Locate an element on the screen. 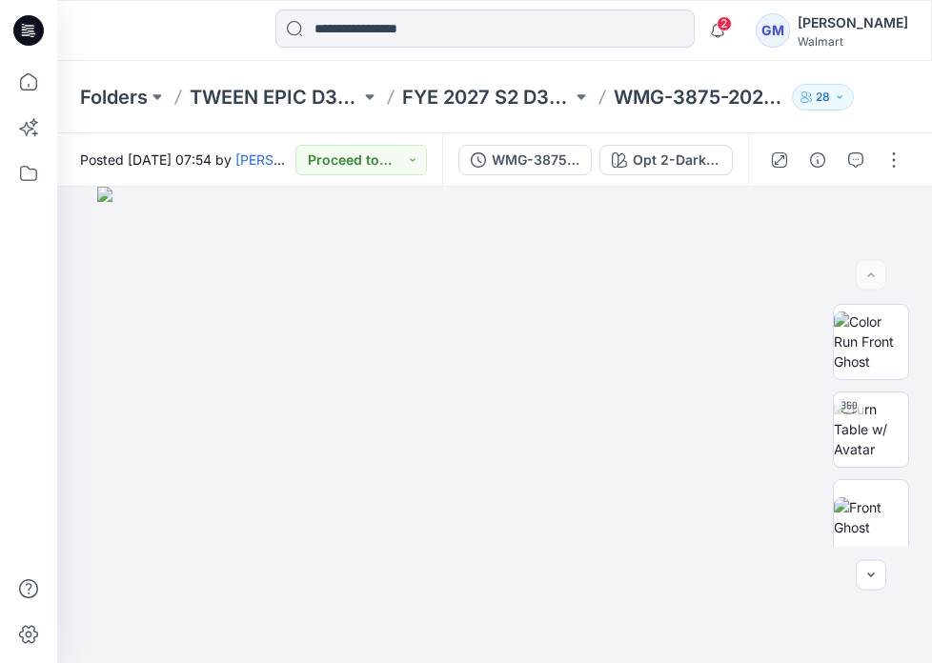 Image resolution: width=932 pixels, height=663 pixels. a: FYE 2027 S2 D33 TWEEN GIRL EPIC is located at coordinates (487, 97).